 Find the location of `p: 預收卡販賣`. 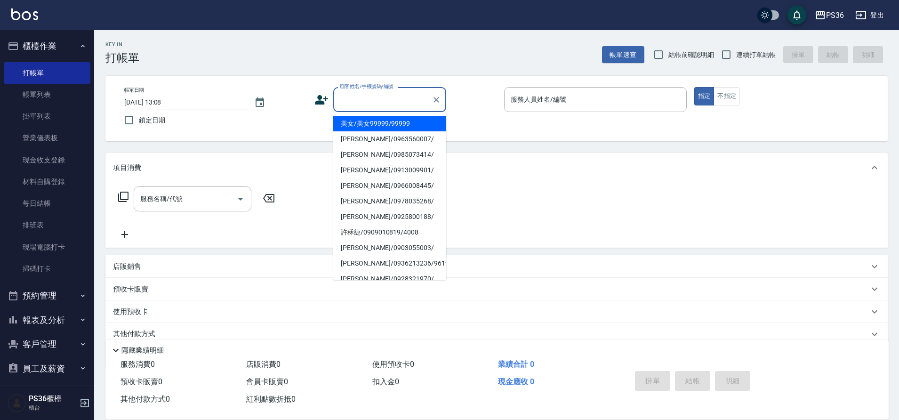

p: 預收卡販賣 is located at coordinates (130, 289).